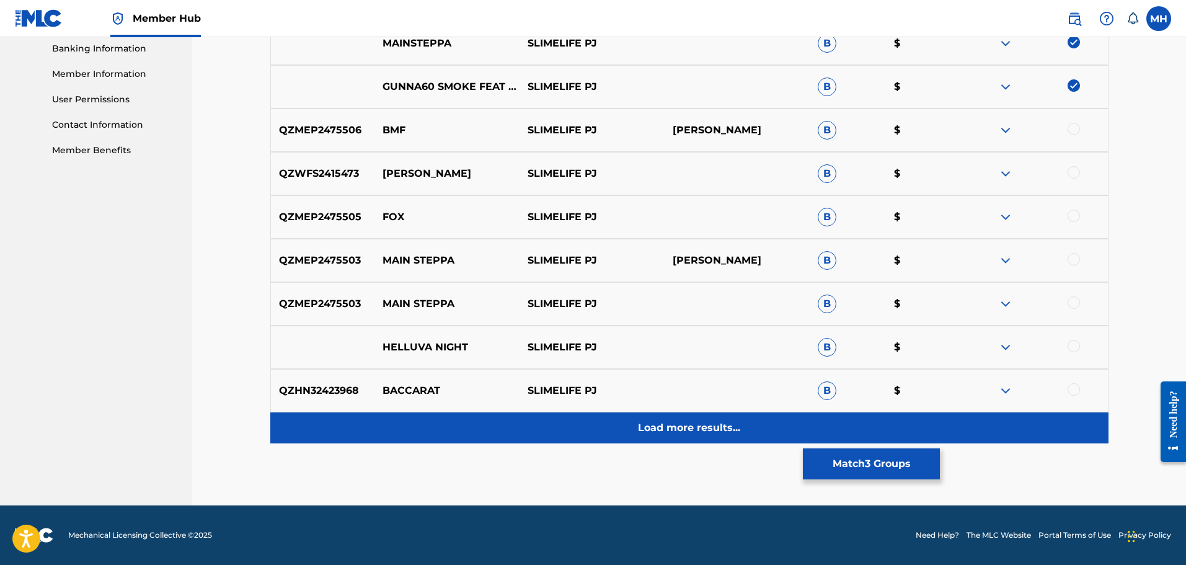 This screenshot has height=565, width=1186. I want to click on p: QZHN32423968, so click(323, 391).